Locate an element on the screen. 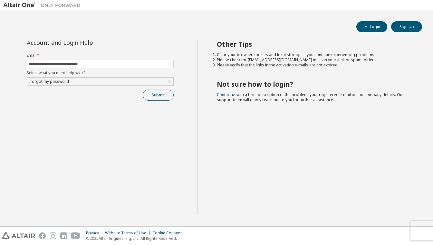 This screenshot has width=433, height=245. img: youtube.svg is located at coordinates (75, 235).